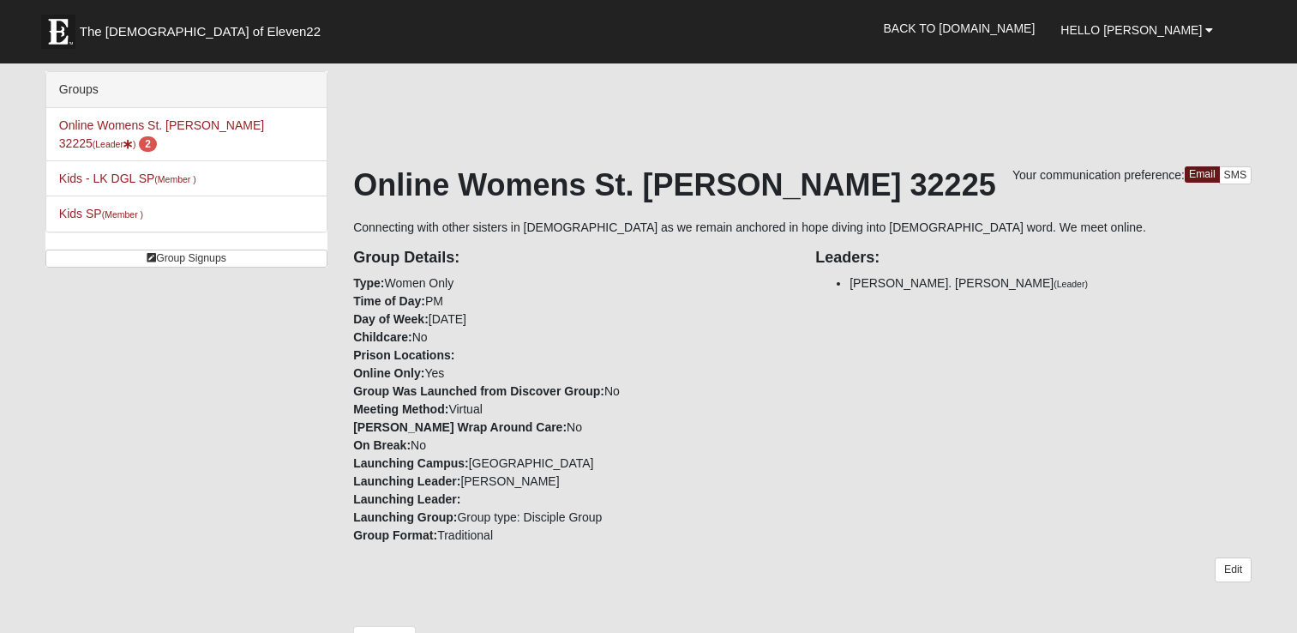 The height and width of the screenshot is (633, 1297). What do you see at coordinates (389, 301) in the screenshot?
I see `strong: Time of Day:` at bounding box center [389, 301].